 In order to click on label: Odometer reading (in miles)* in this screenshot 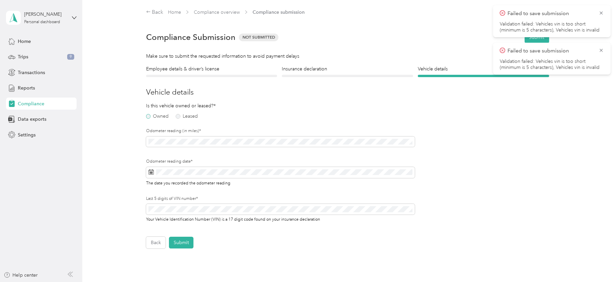, I will do `click(280, 131)`.